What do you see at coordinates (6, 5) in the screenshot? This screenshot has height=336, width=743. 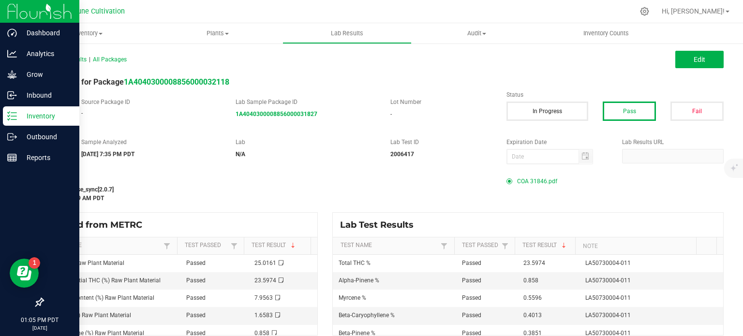 I see `span: 1` at bounding box center [6, 5].